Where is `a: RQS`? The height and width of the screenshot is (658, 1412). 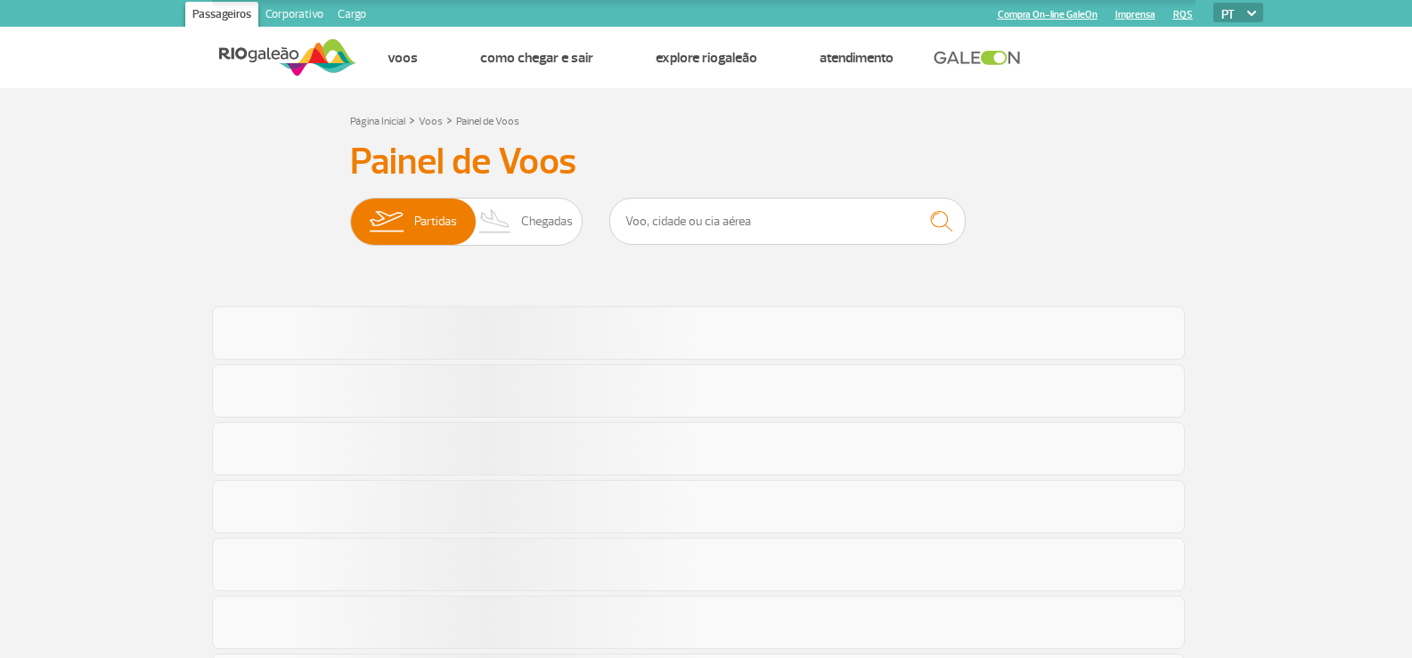 a: RQS is located at coordinates (1183, 14).